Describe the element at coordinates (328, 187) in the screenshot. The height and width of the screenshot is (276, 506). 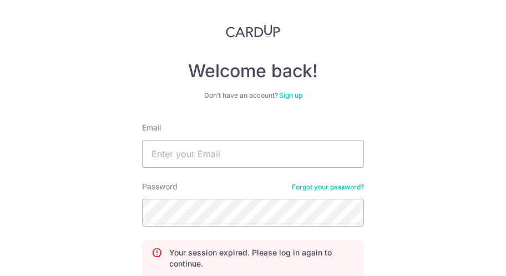
I see `a: Forgot your password?` at that location.